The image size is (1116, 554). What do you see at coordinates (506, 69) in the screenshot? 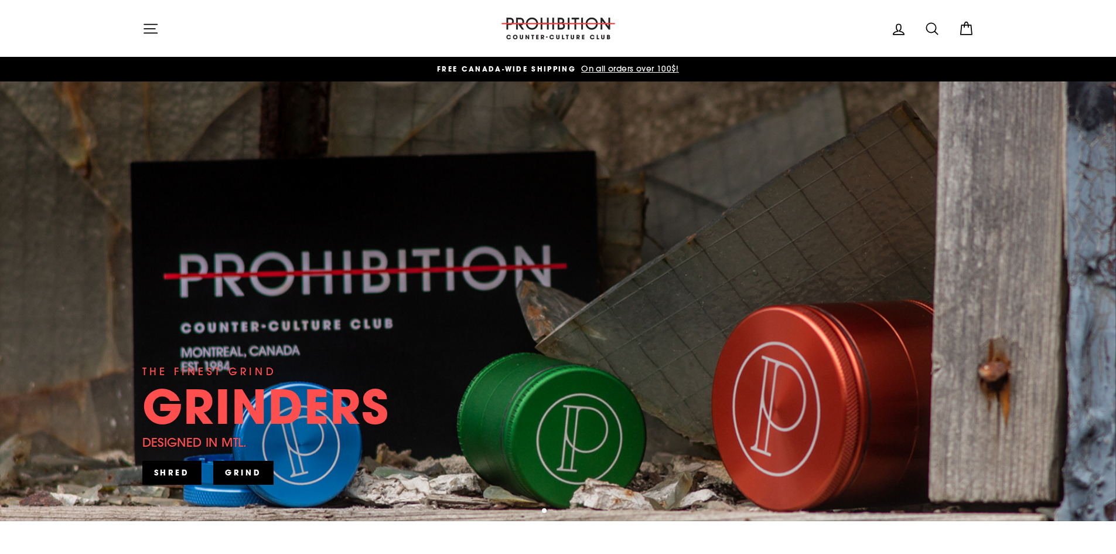
I see `span: FREE CANADA-WIDE SHIPPING` at bounding box center [506, 69].